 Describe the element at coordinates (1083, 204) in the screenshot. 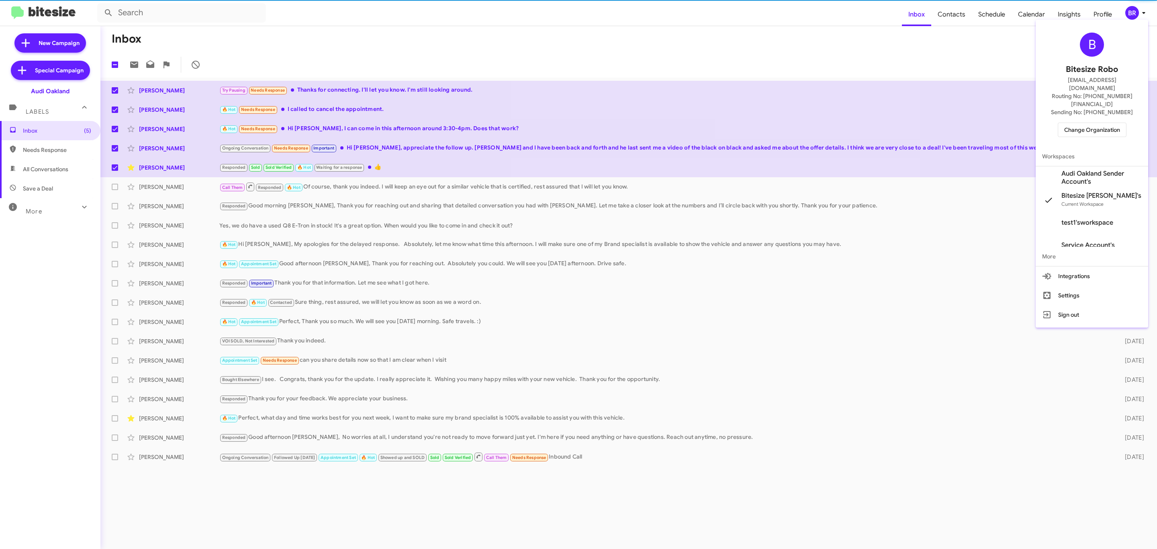

I see `span: Current Workspace` at that location.